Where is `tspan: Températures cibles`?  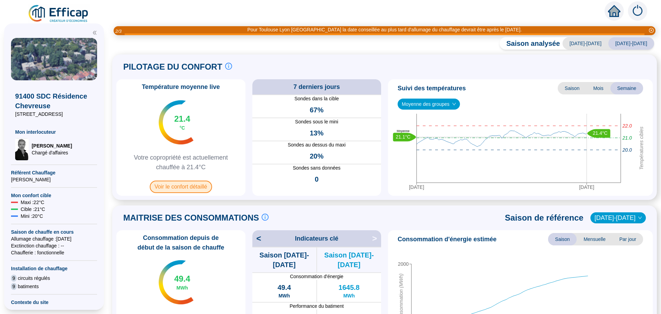
tspan: Températures cibles is located at coordinates (641, 148).